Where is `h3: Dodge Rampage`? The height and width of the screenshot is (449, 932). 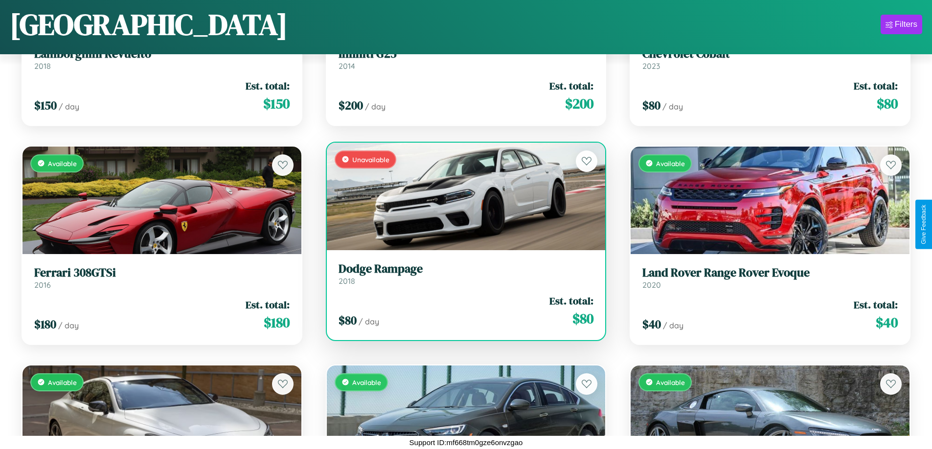
h3: Dodge Rampage is located at coordinates (466, 269).